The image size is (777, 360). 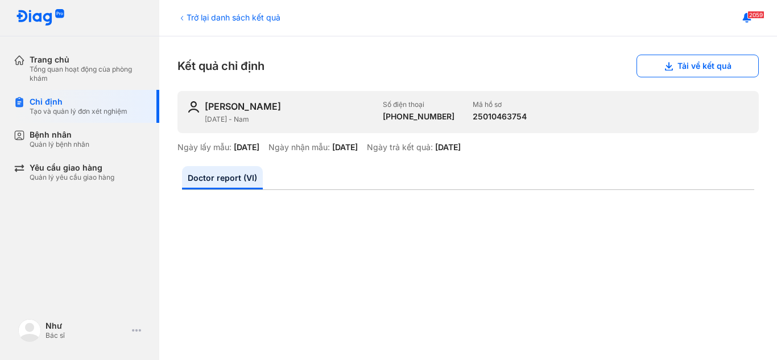 I want to click on div: Quản lý bệnh nhân, so click(x=59, y=144).